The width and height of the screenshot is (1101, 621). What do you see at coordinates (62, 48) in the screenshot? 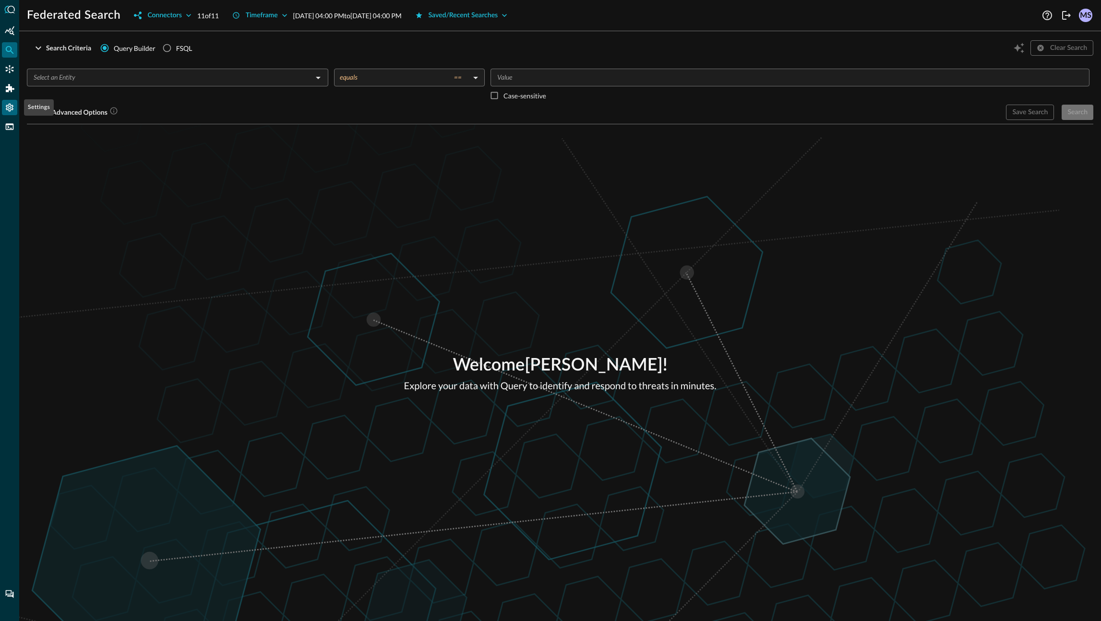
I see `button: Search Criteria` at bounding box center [62, 48].